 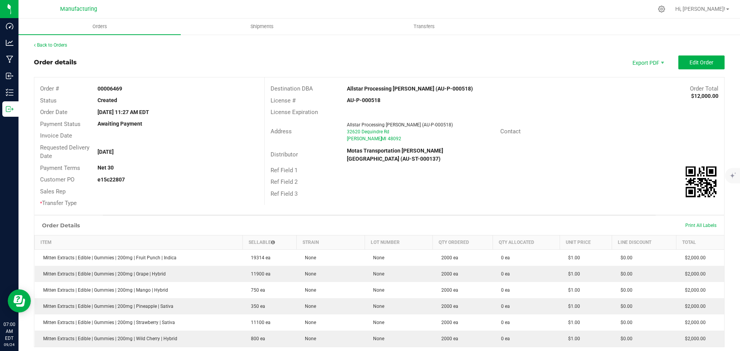 I want to click on span: Invoice Date, so click(x=56, y=136).